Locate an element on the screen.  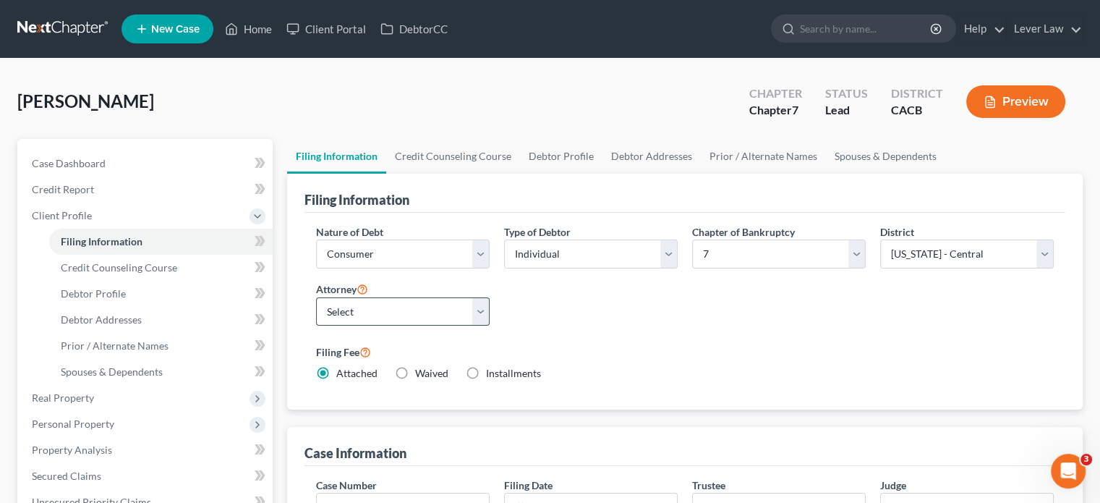
div: CACB is located at coordinates (917, 110).